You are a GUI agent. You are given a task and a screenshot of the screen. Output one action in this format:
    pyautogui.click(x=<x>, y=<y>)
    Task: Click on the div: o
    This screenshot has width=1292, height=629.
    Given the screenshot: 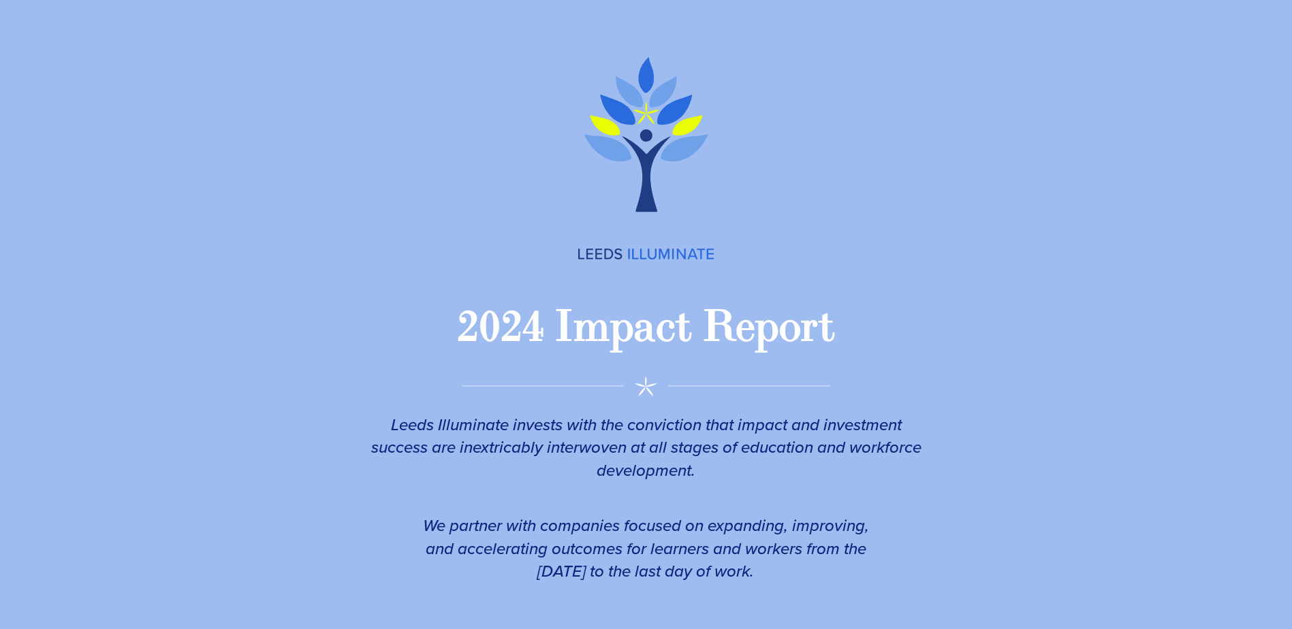 What is the action you would take?
    pyautogui.click(x=790, y=327)
    